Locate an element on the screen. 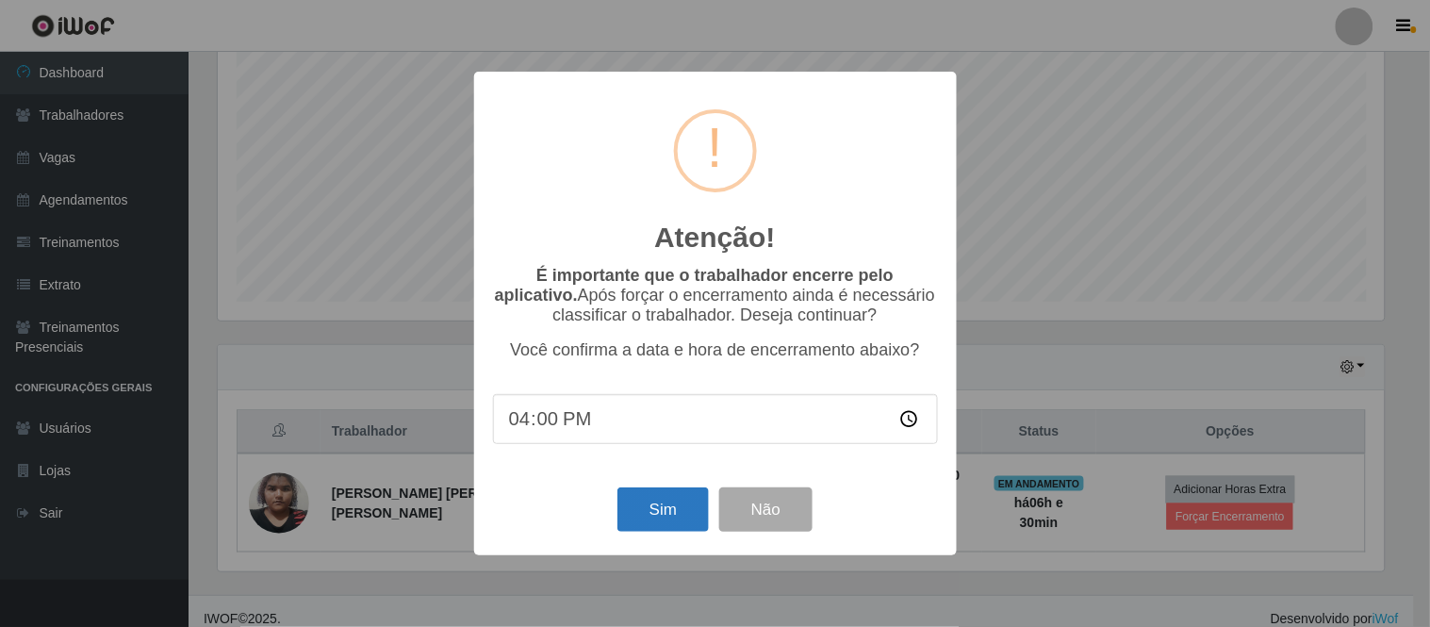 The width and height of the screenshot is (1430, 627). p: Após forçar o encerramento ainda é necessário classificar o trabalhador. Deseja continuar? is located at coordinates (715, 295).